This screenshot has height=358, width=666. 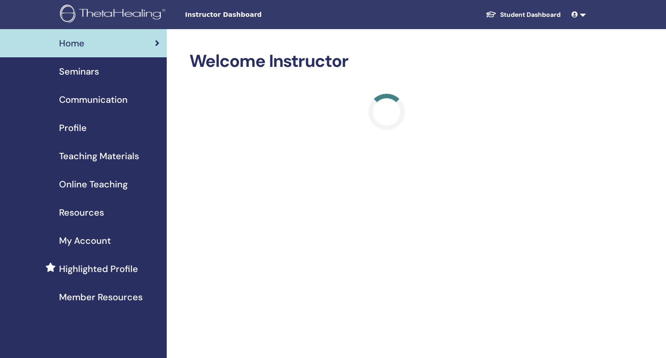 What do you see at coordinates (72, 43) in the screenshot?
I see `span: Home` at bounding box center [72, 43].